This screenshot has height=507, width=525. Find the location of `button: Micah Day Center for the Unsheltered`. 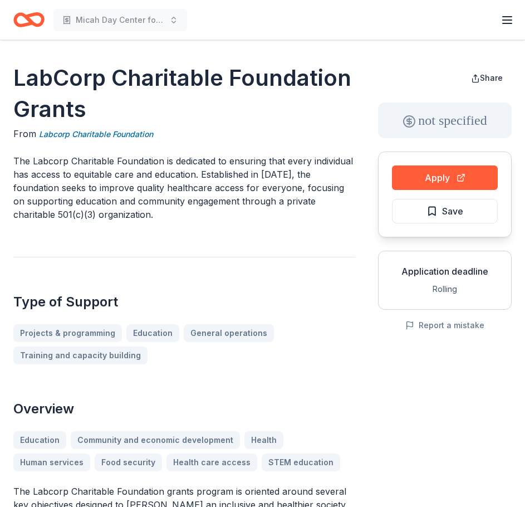

button: Micah Day Center for the Unsheltered is located at coordinates (120, 20).